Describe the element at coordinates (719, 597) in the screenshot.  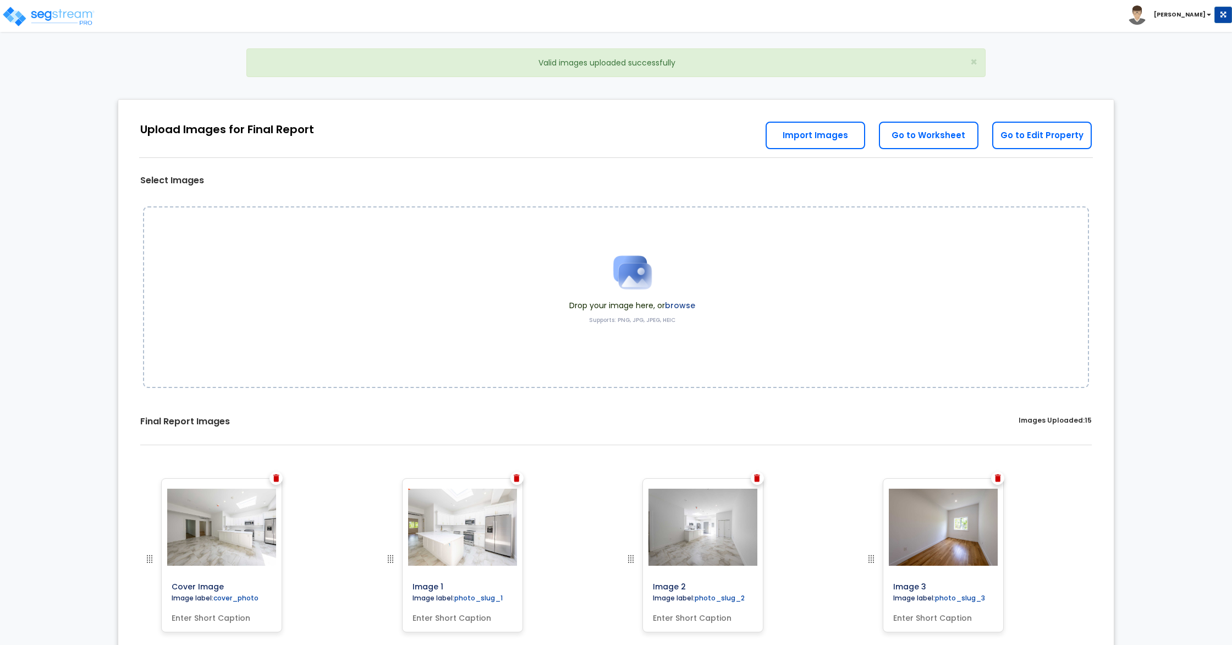
I see `label: photo_slug_2` at that location.